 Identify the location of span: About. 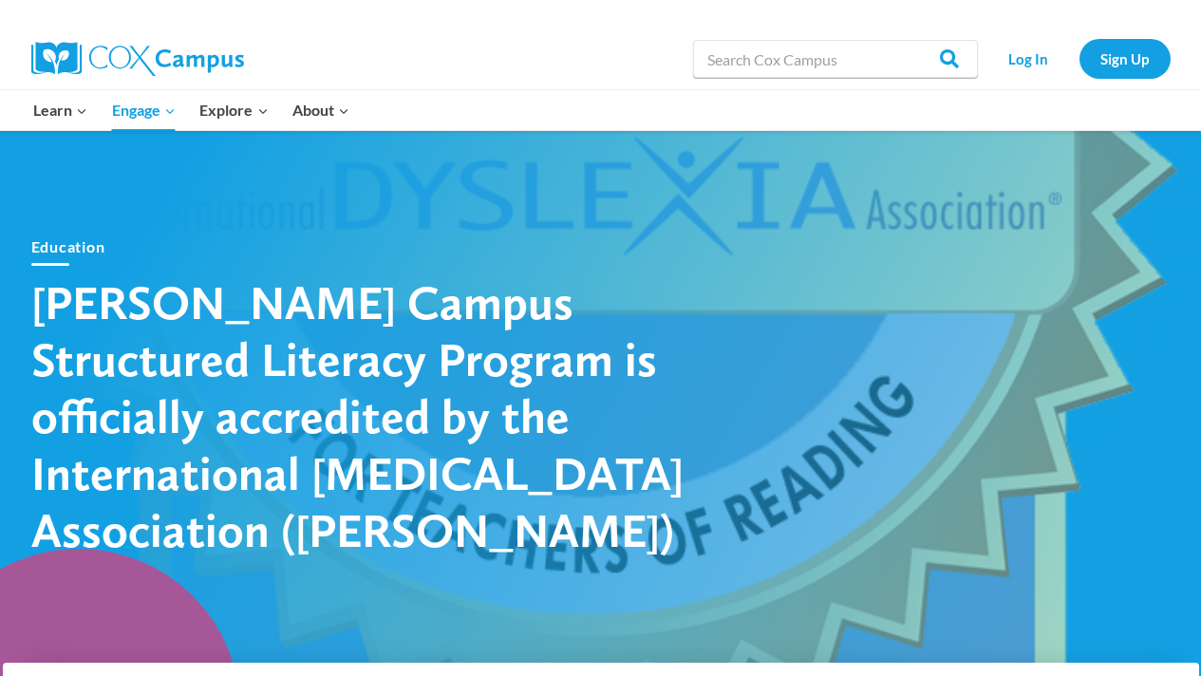
(321, 110).